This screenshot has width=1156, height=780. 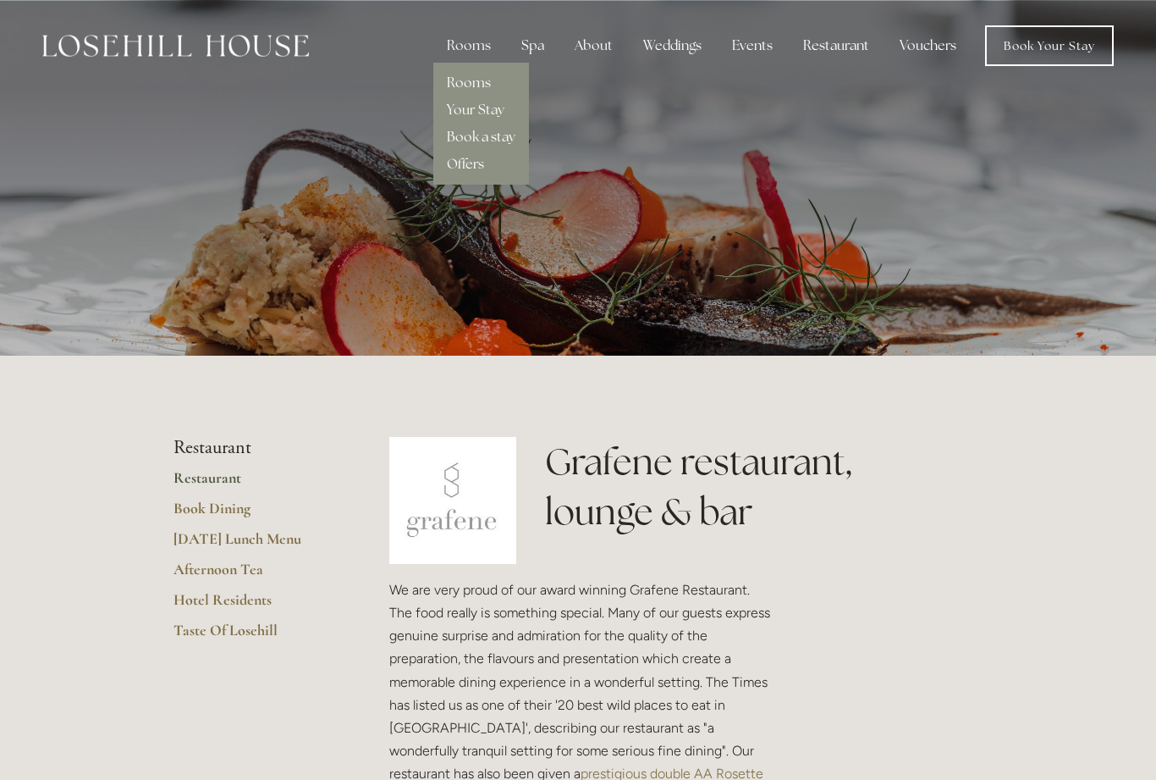 I want to click on a: Hotel Residents, so click(x=254, y=605).